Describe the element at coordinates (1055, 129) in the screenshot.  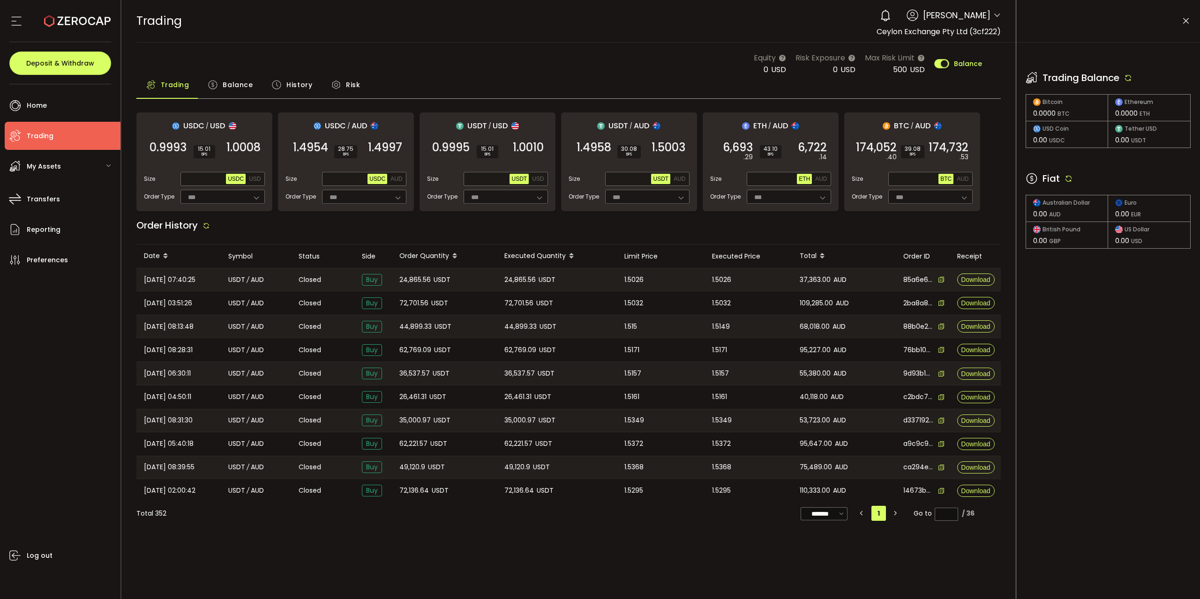
I see `span: USD Coin` at that location.